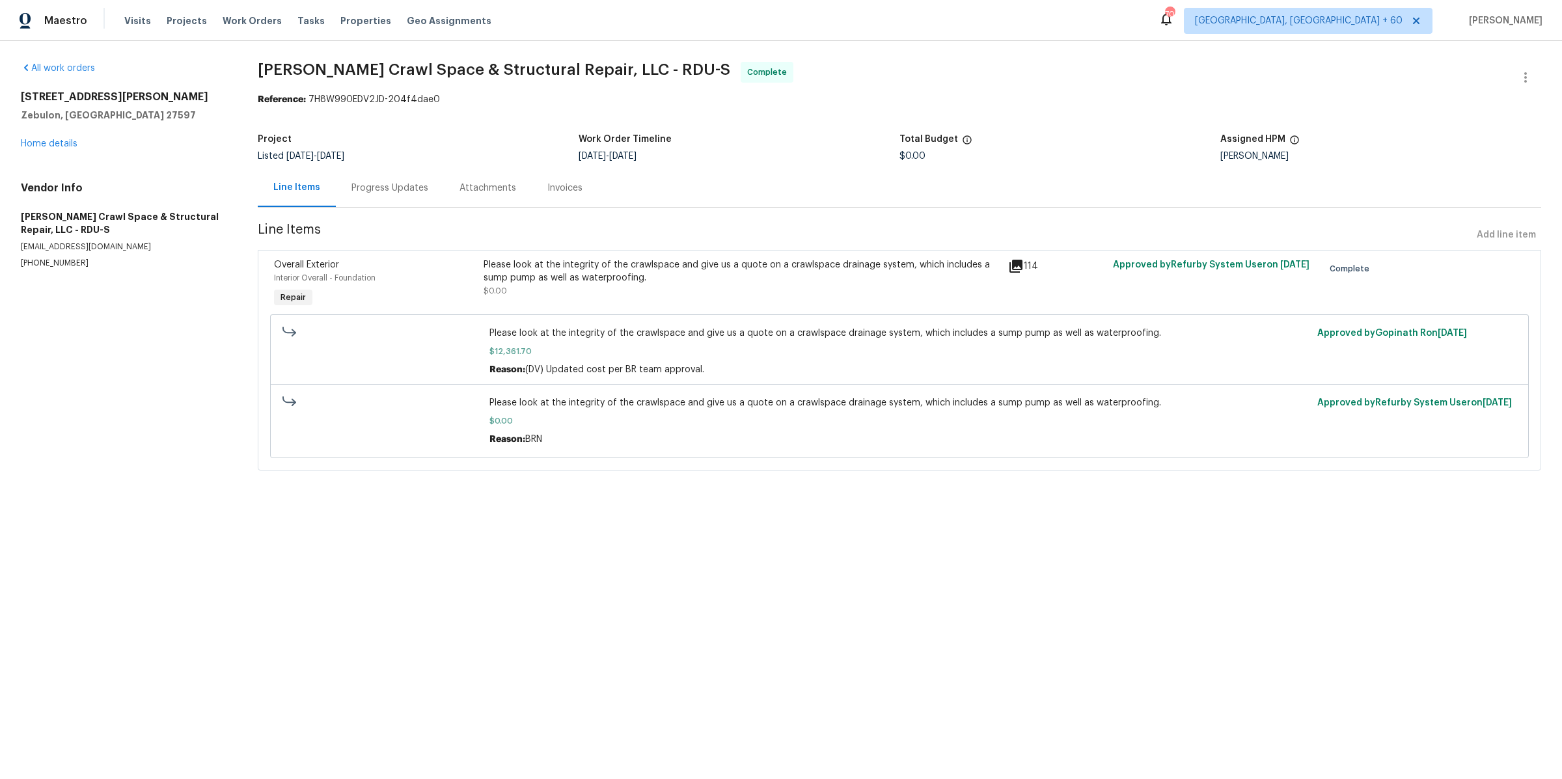  Describe the element at coordinates (900, 352) in the screenshot. I see `span: $12,361.70` at that location.